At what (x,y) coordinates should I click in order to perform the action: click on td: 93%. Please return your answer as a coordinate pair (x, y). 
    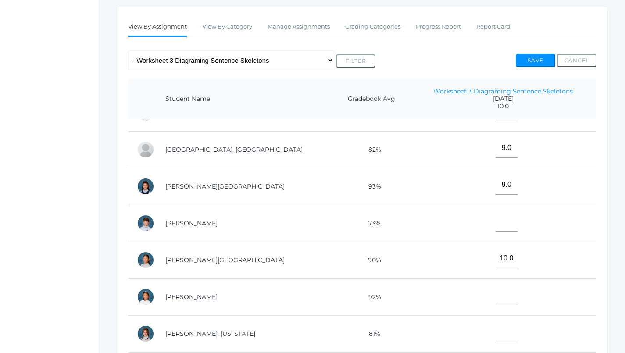
    Looking at the image, I should click on (372, 186).